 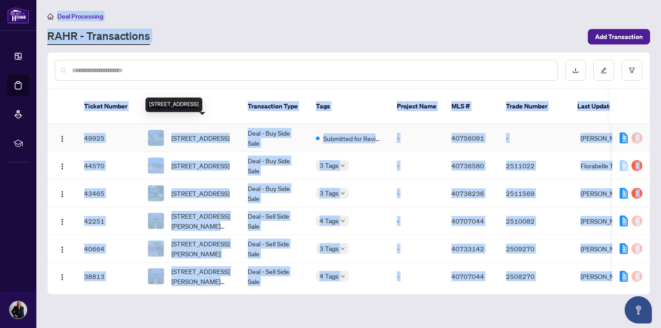 I want to click on td: 42251, so click(x=109, y=221).